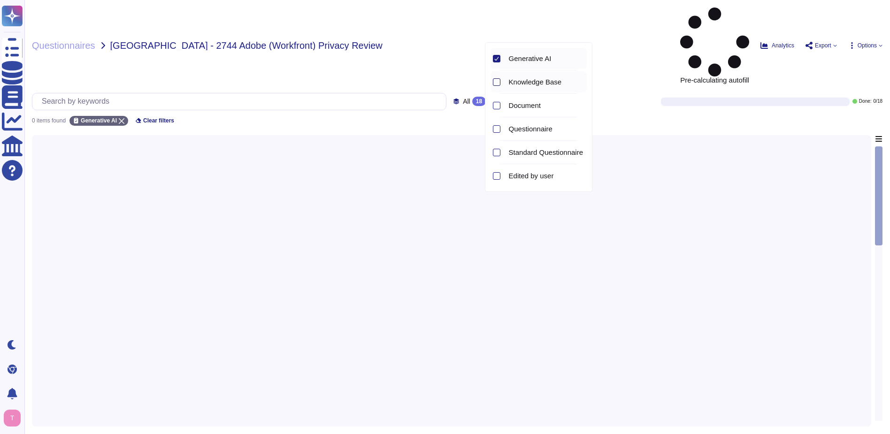  What do you see at coordinates (877, 101) in the screenshot?
I see `span: 0 / 18` at bounding box center [877, 101].